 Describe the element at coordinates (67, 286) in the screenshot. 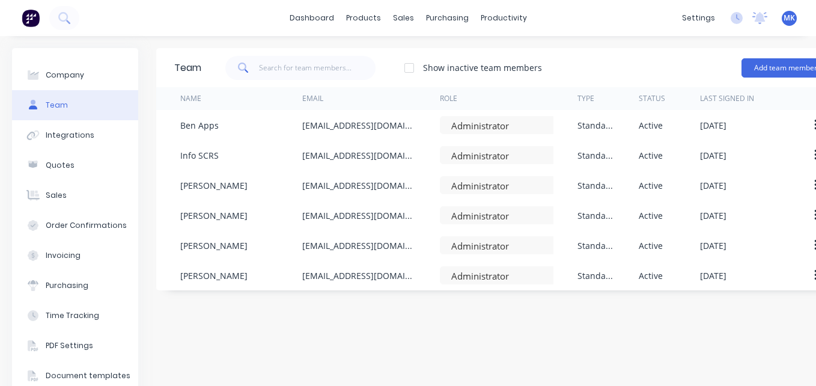

I see `div: Purchasing` at that location.